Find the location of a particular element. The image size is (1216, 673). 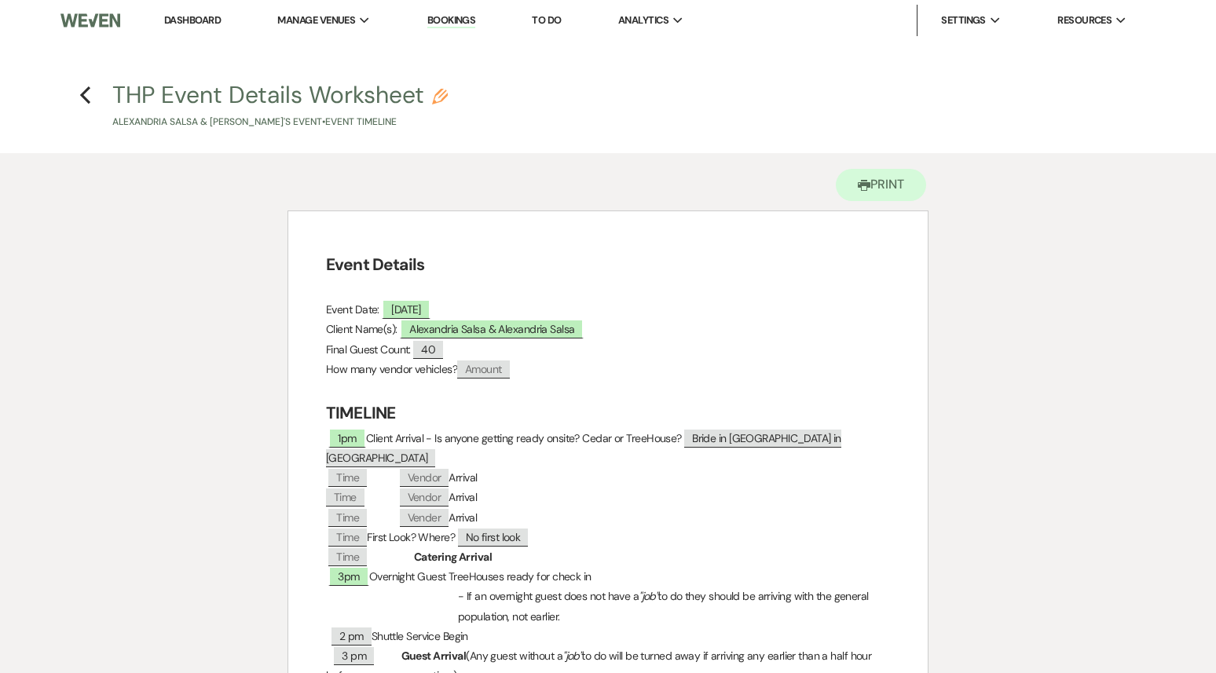

p: Event Date: is located at coordinates (608, 309).